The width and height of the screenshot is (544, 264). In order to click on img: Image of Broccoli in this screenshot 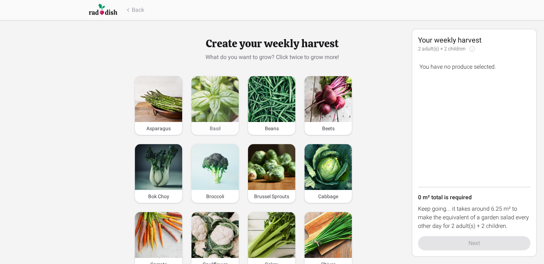, I will do `click(215, 167)`.